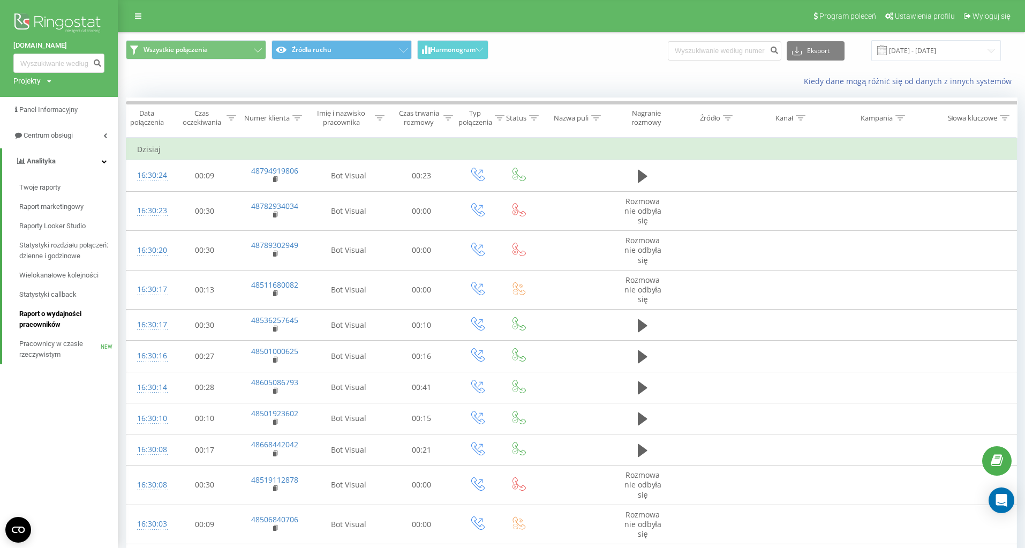 The width and height of the screenshot is (1025, 548). What do you see at coordinates (784, 118) in the screenshot?
I see `div: Kanał` at bounding box center [784, 118].